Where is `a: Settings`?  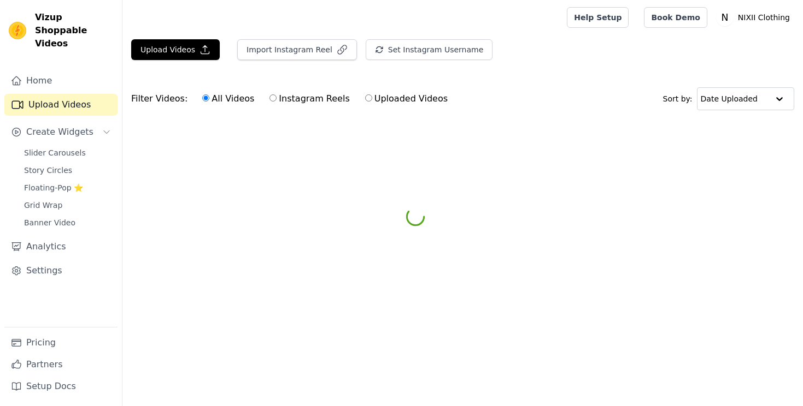 a: Settings is located at coordinates (61, 271).